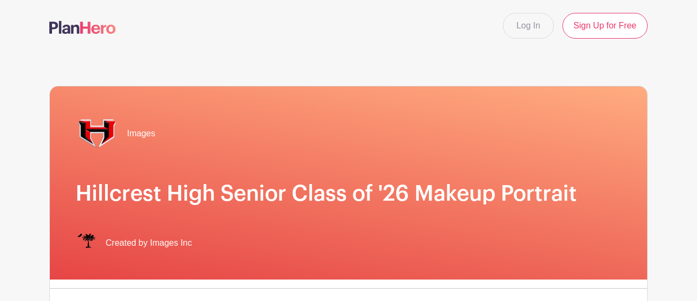 This screenshot has width=697, height=301. I want to click on a: Sign Up for Free, so click(605, 26).